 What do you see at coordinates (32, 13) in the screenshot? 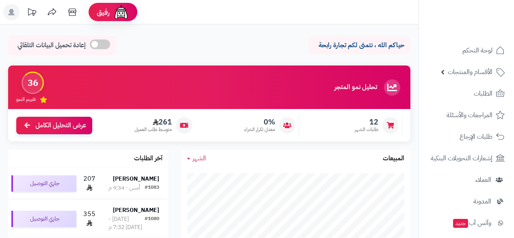
I see `a: تحديثات المنصة` at bounding box center [32, 13].